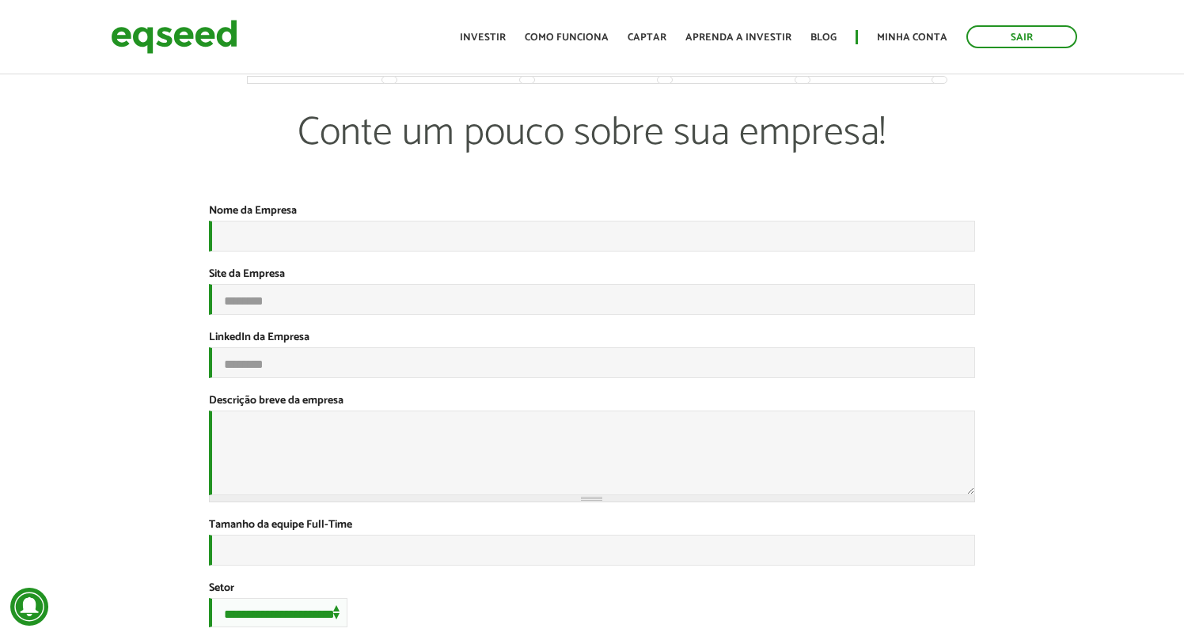 The height and width of the screenshot is (636, 1184). What do you see at coordinates (247, 275) in the screenshot?
I see `label: Site da Empresa` at bounding box center [247, 275].